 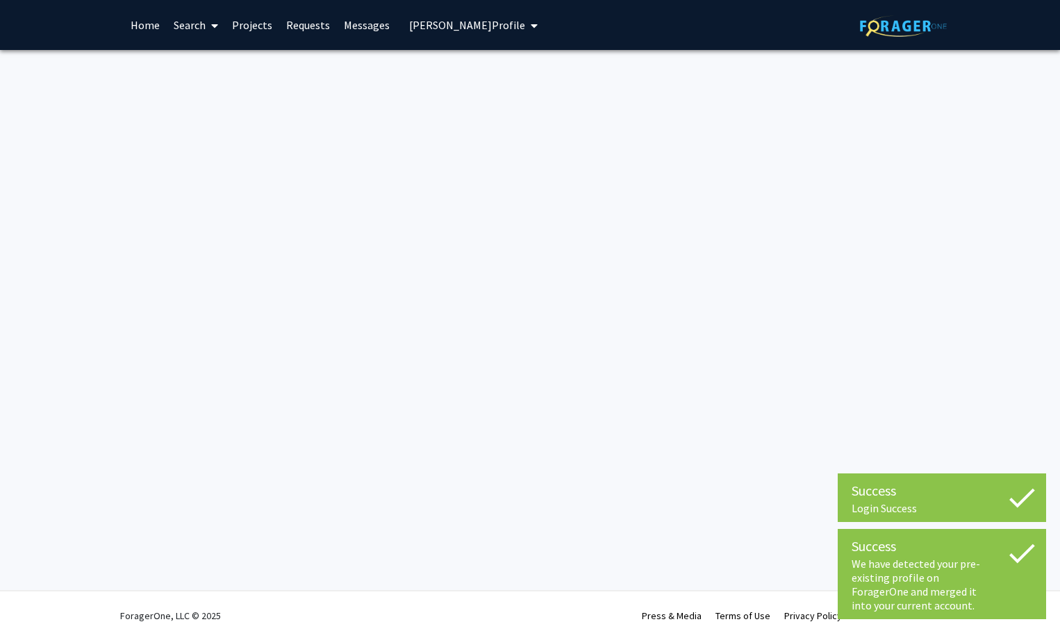 I want to click on a: Press & Media, so click(x=672, y=616).